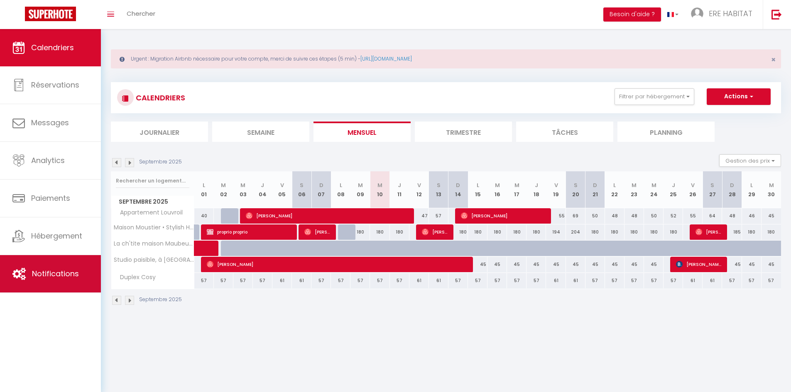 This screenshot has height=392, width=791. What do you see at coordinates (262, 190) in the screenshot?
I see `th: 04` at bounding box center [262, 190].